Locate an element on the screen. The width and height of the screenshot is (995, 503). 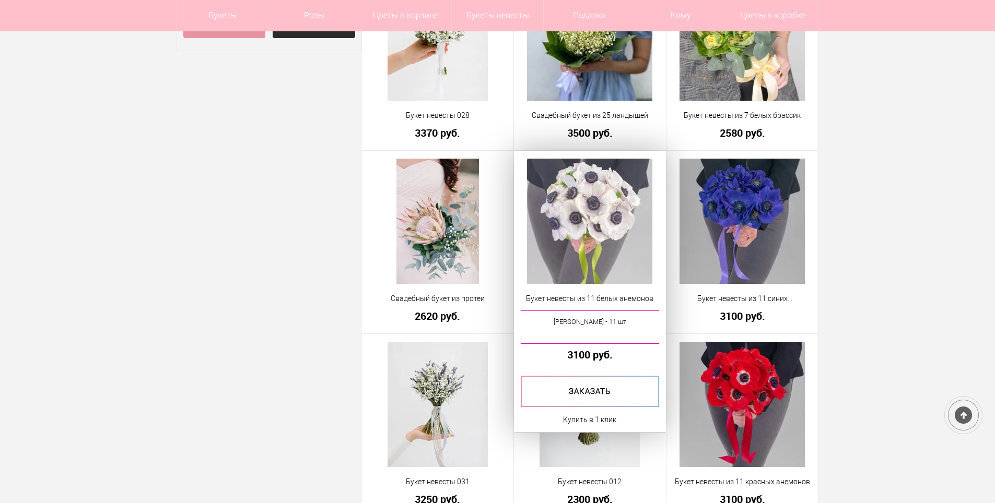
img: Букет невесты из 11 синих анемонов is located at coordinates (742, 221).